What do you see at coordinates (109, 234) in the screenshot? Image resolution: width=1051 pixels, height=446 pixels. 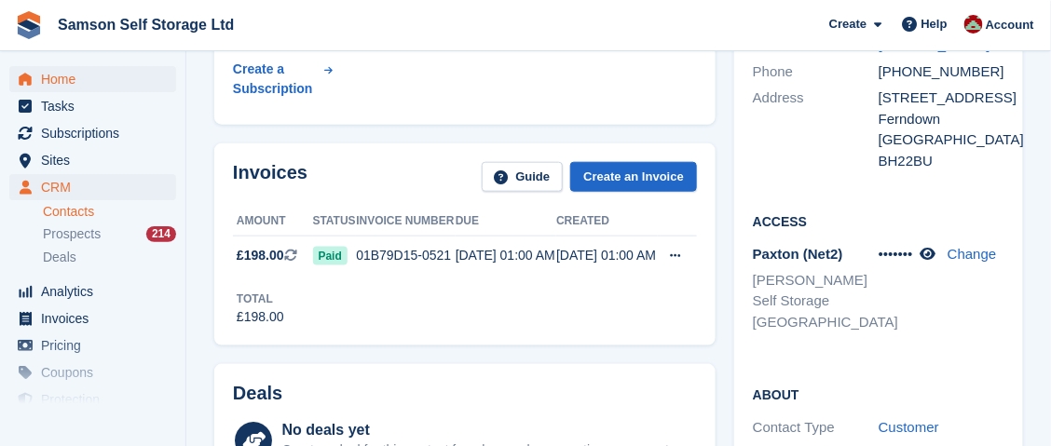 I see `a: Prospects 214` at bounding box center [109, 234].